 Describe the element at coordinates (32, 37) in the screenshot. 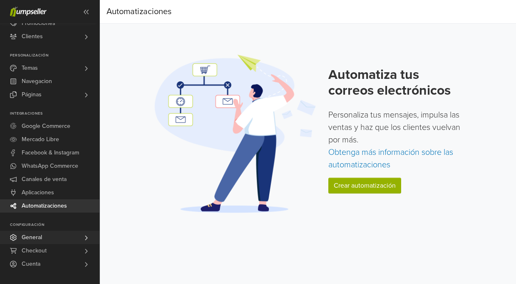

I see `span: Clientes` at that location.